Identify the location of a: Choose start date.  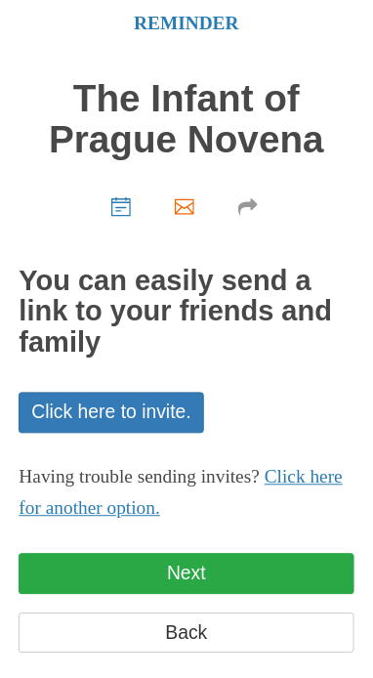
(123, 205).